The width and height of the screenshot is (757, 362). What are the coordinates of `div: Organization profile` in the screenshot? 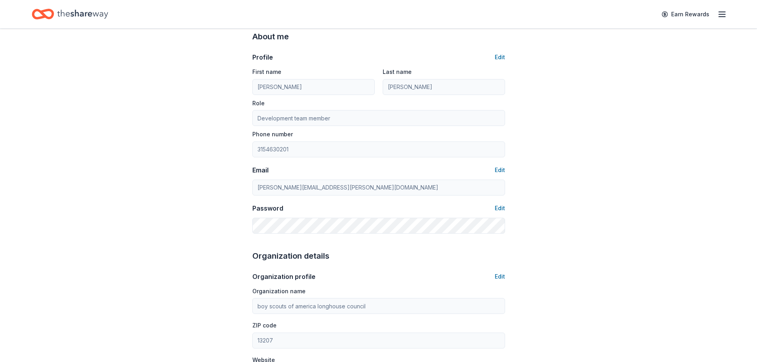 It's located at (284, 277).